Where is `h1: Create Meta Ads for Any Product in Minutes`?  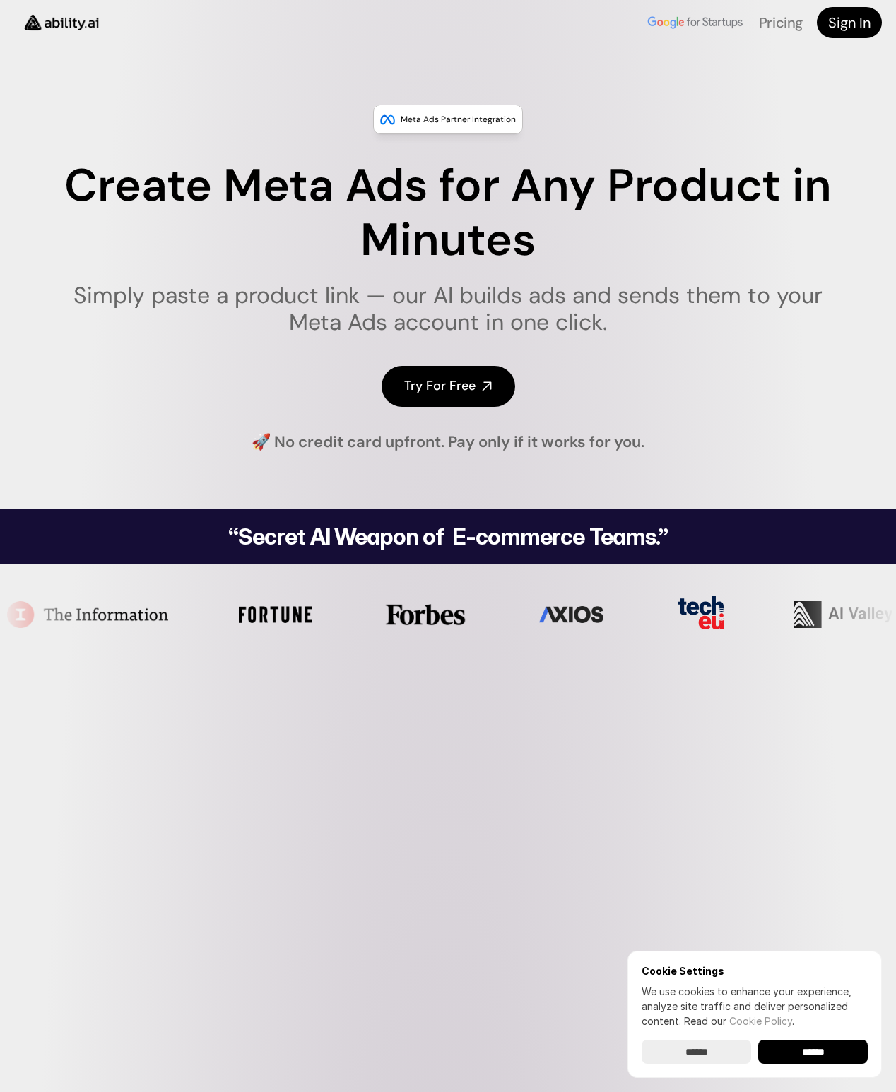
h1: Create Meta Ads for Any Product in Minutes is located at coordinates (448, 213).